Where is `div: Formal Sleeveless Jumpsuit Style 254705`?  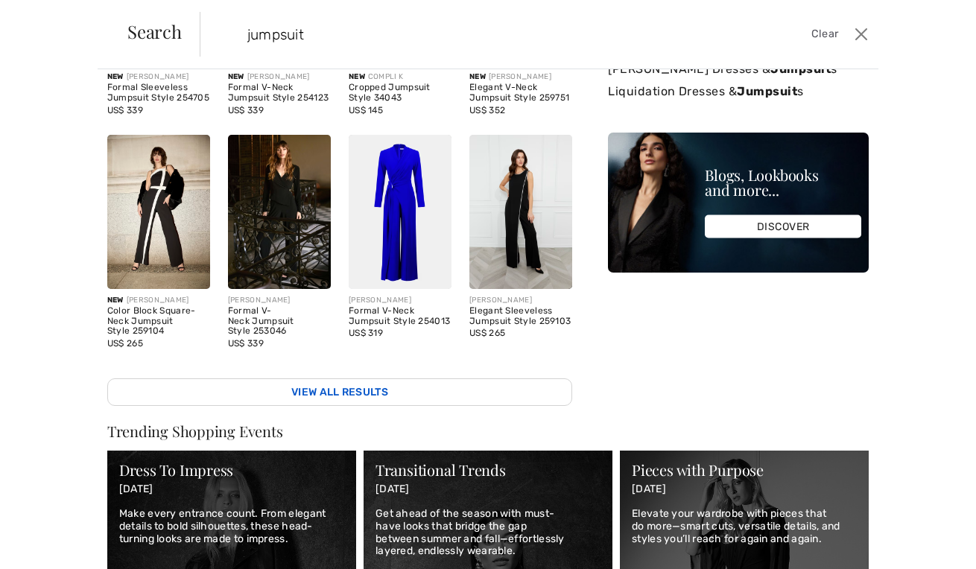 div: Formal Sleeveless Jumpsuit Style 254705 is located at coordinates (159, 93).